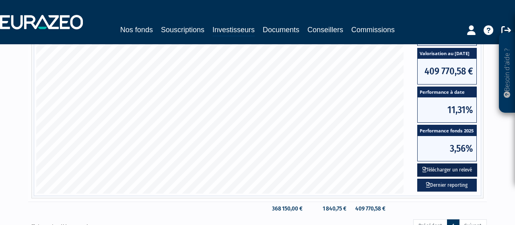 The width and height of the screenshot is (515, 225). I want to click on span: 3,56%, so click(447, 149).